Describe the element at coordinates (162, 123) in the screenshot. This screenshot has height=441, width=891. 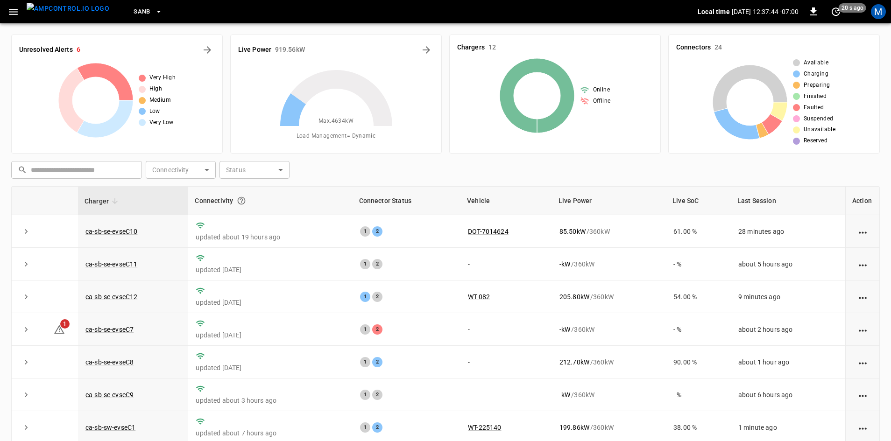
I see `span: Very Low` at that location.